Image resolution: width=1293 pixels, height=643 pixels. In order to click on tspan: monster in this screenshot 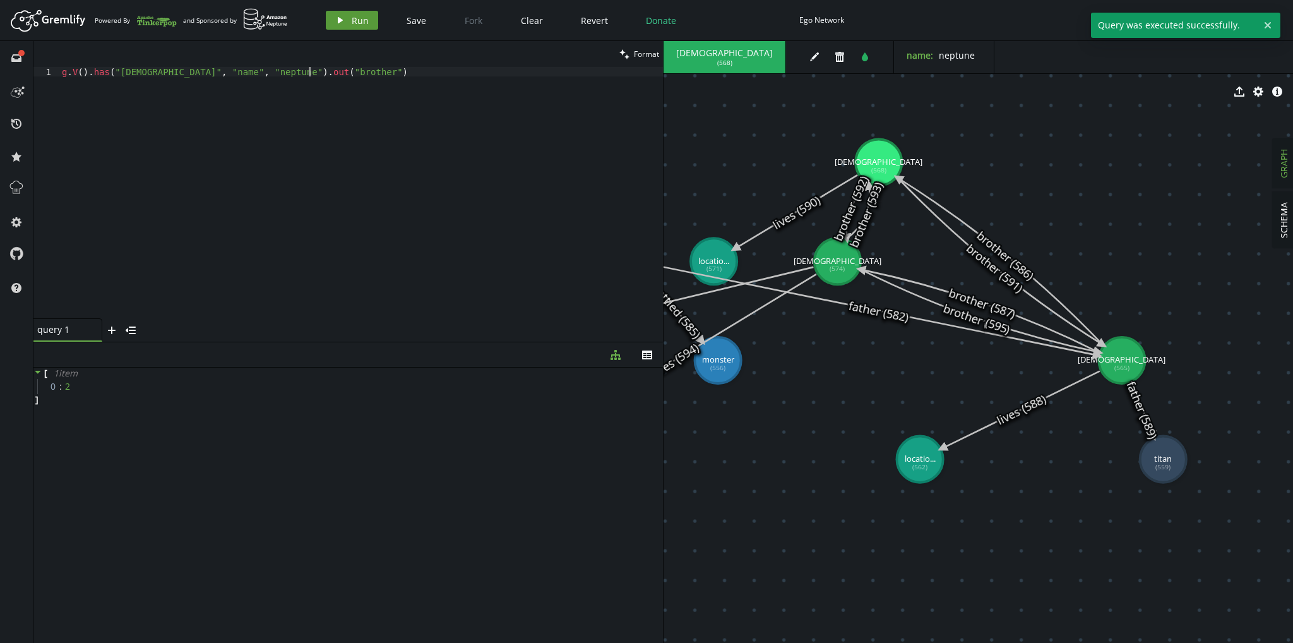, I will do `click(719, 359)`.